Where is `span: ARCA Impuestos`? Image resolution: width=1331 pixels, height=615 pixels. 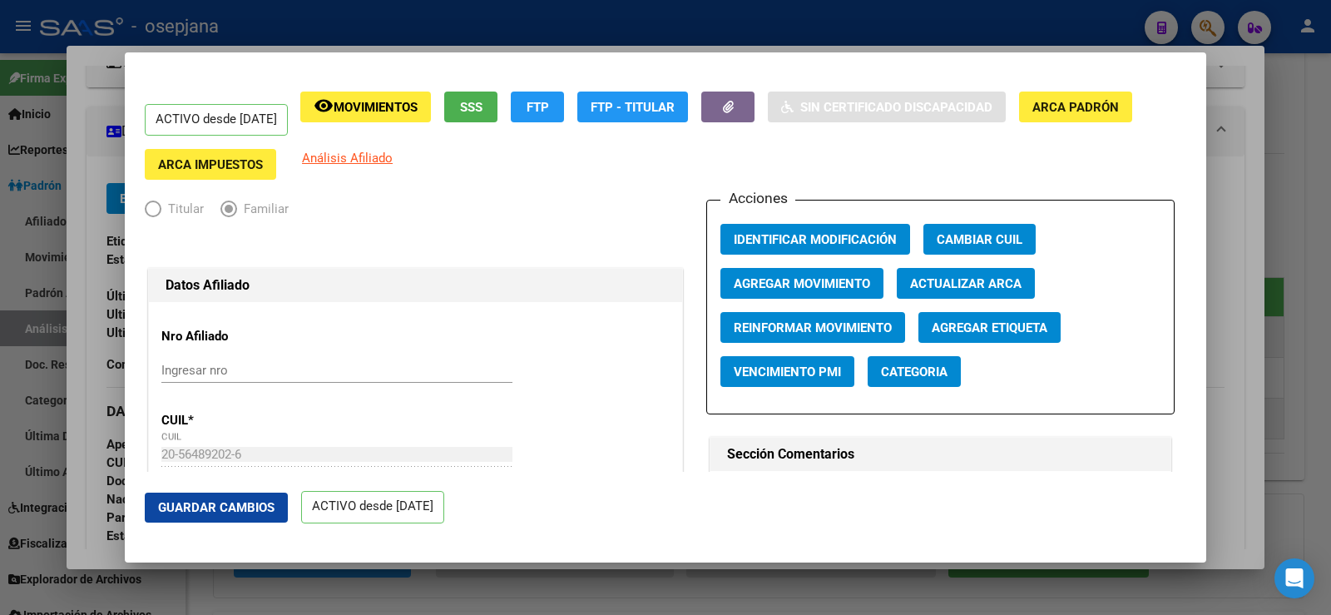 span: ARCA Impuestos is located at coordinates (210, 165).